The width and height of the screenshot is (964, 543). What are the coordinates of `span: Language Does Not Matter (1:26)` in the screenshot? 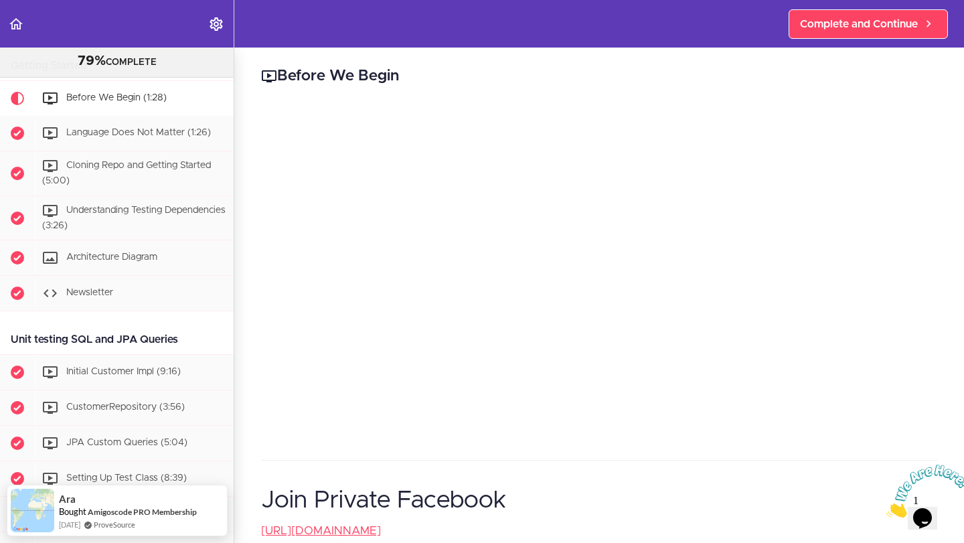 It's located at (139, 133).